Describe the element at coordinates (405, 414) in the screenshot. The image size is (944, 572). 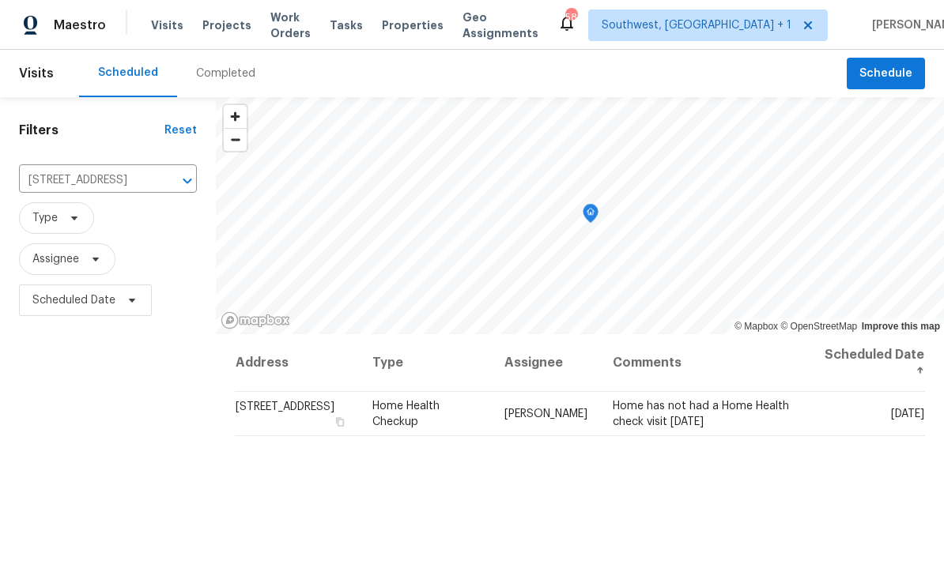
I see `span: Home Health Checkup` at that location.